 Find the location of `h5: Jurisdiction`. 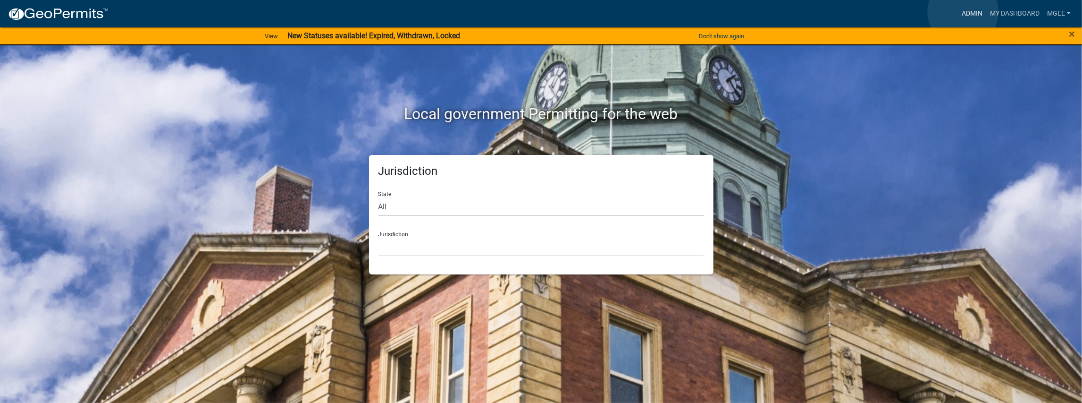

h5: Jurisdiction is located at coordinates (541, 171).